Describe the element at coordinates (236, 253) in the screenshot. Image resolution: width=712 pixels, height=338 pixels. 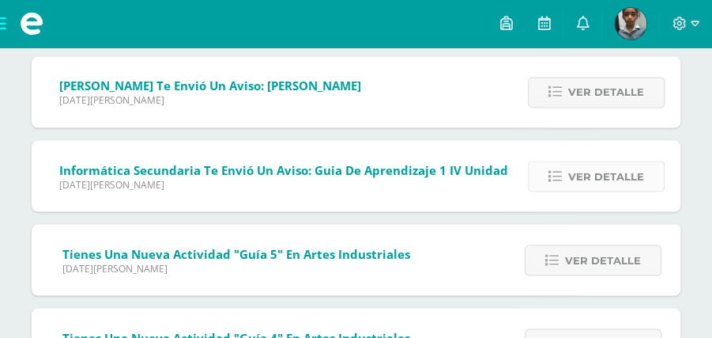
I see `span: Tienes una nueva actividad "Guía 5" En Artes Industriales` at that location.